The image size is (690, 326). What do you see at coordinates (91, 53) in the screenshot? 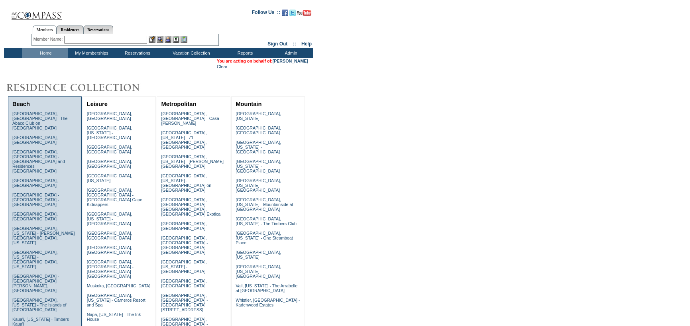
I see `td: My Memberships` at bounding box center [91, 53].